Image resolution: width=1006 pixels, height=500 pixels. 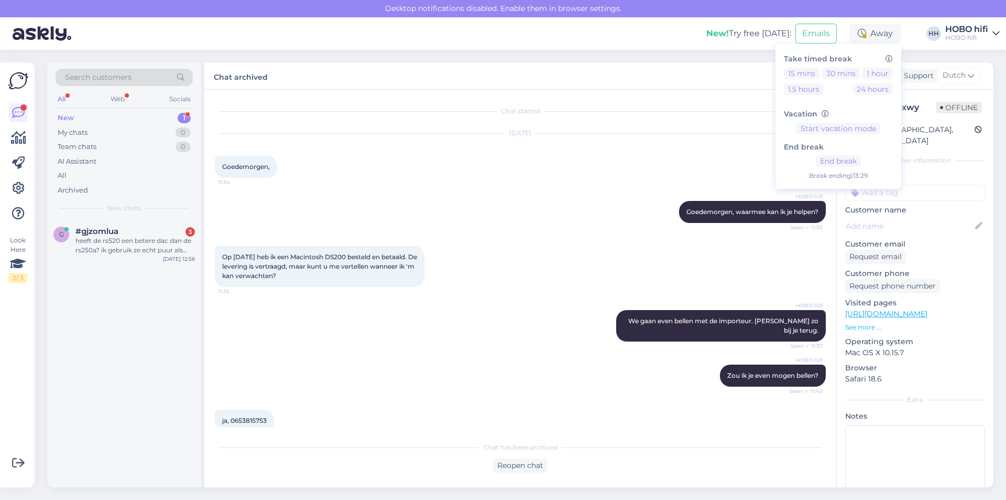 I want to click on h6: Vacation, so click(x=839, y=114).